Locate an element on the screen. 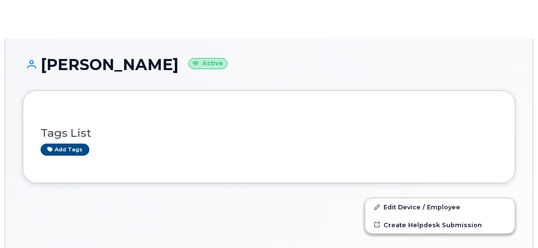 This screenshot has width=538, height=248. a: Edit Device / Employee is located at coordinates (440, 207).